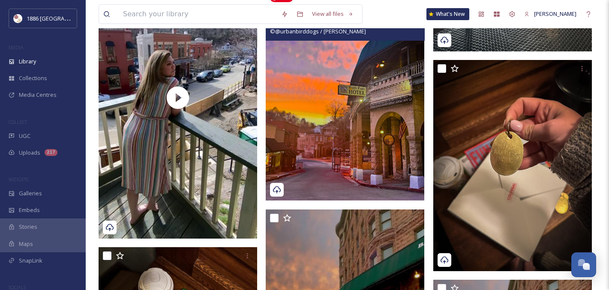  What do you see at coordinates (584, 265) in the screenshot?
I see `button: Open Chat` at bounding box center [584, 265].